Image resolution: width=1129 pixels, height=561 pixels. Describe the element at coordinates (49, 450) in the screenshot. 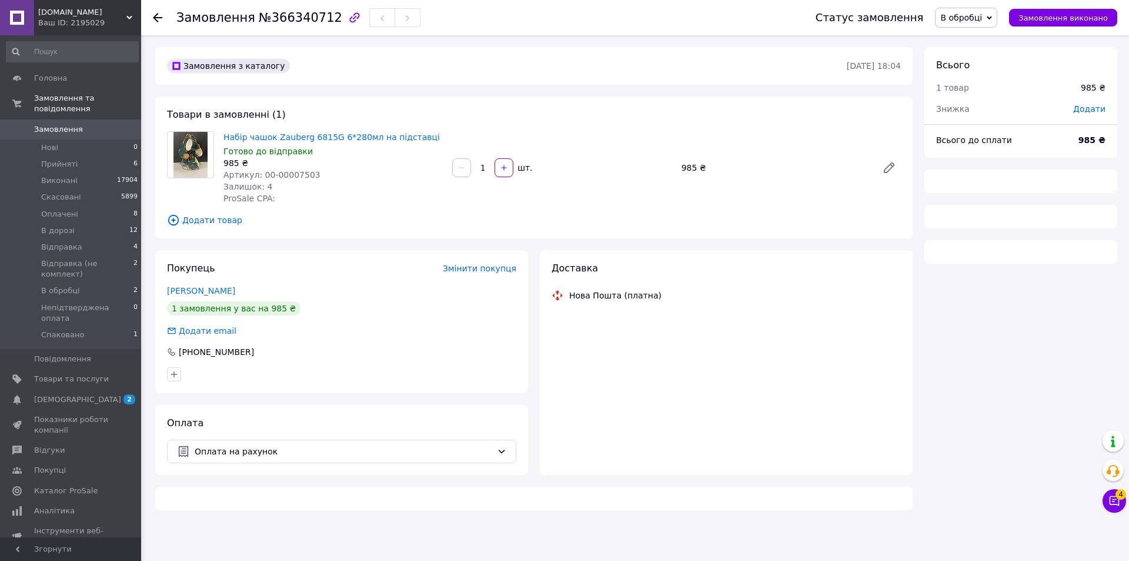

I see `span: Відгуки` at that location.